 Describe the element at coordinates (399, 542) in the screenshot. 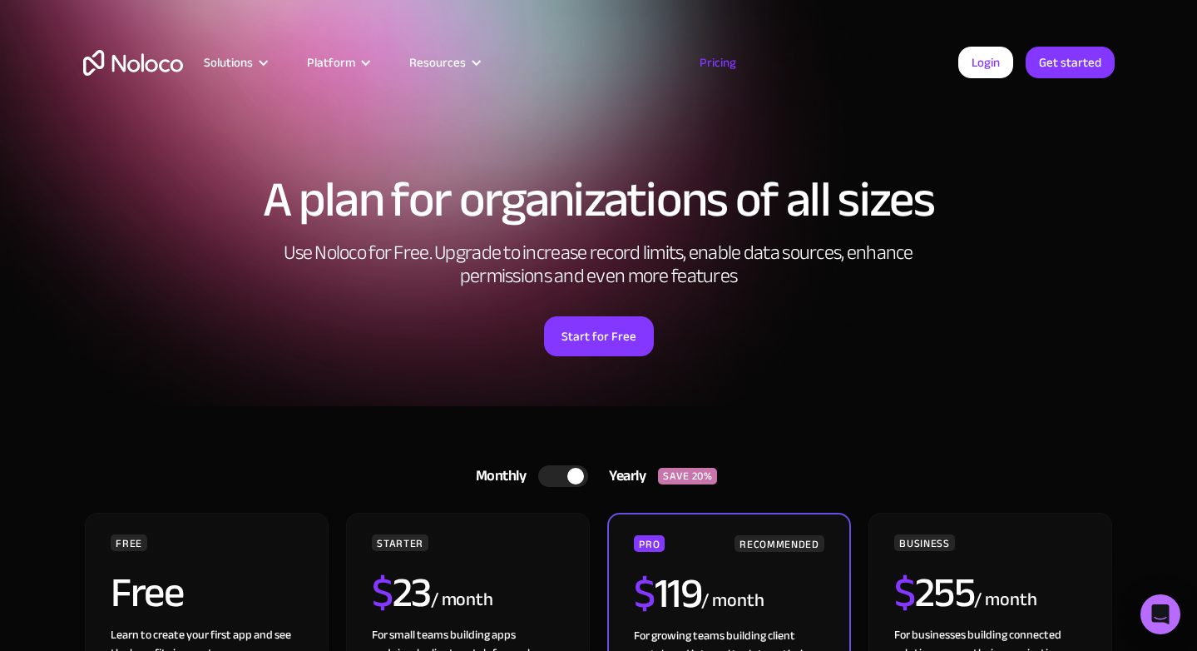

I see `div: STARTER` at that location.